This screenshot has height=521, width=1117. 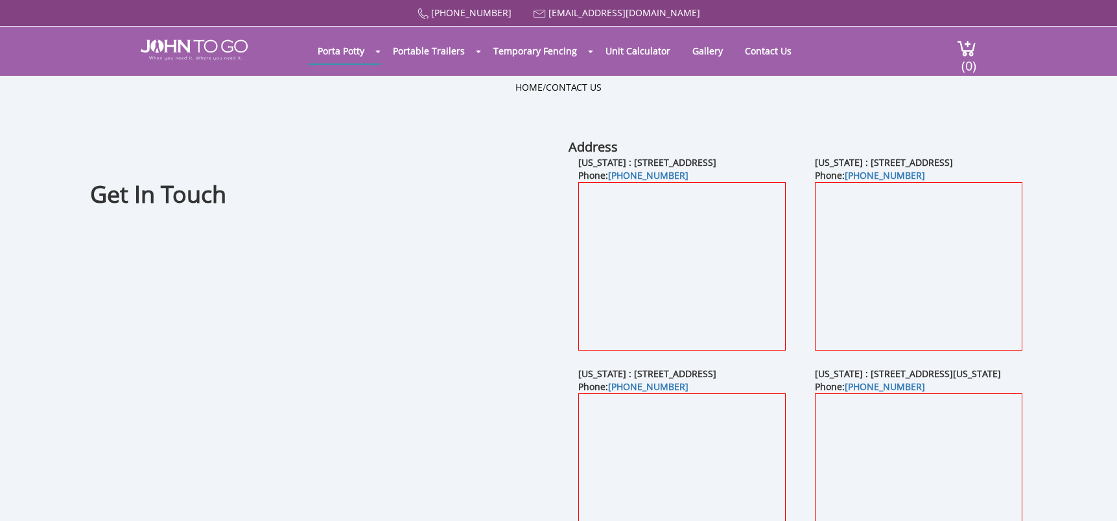 I want to click on img: JOHN to go, so click(x=194, y=50).